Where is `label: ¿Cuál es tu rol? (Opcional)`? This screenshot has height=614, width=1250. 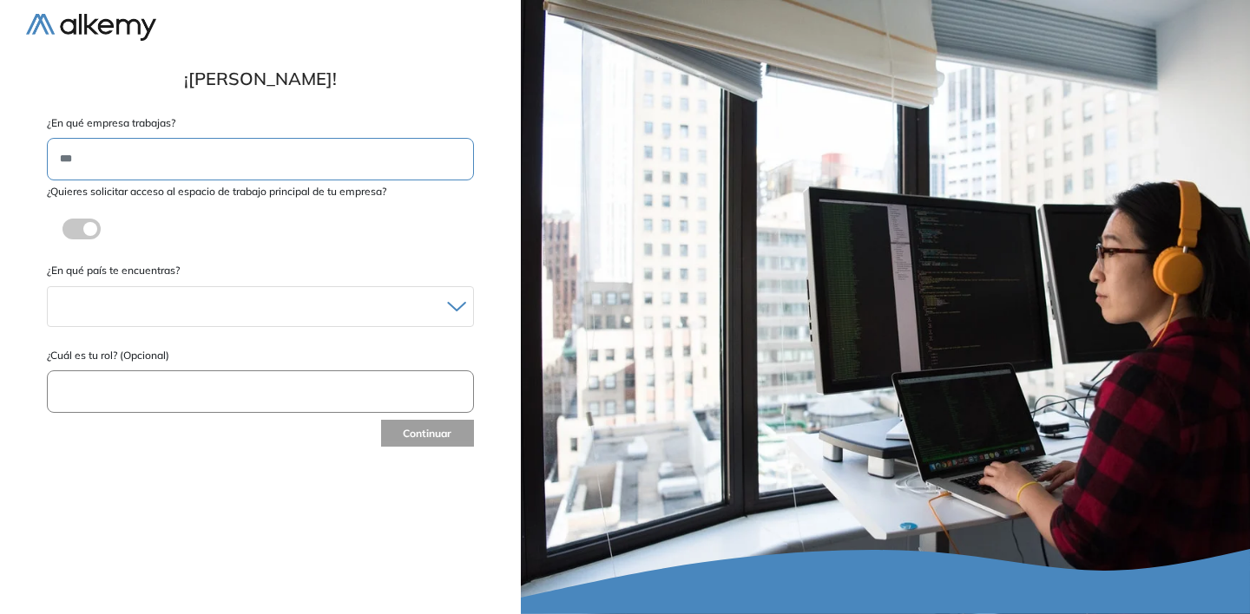 label: ¿Cuál es tu rol? (Opcional) is located at coordinates (260, 356).